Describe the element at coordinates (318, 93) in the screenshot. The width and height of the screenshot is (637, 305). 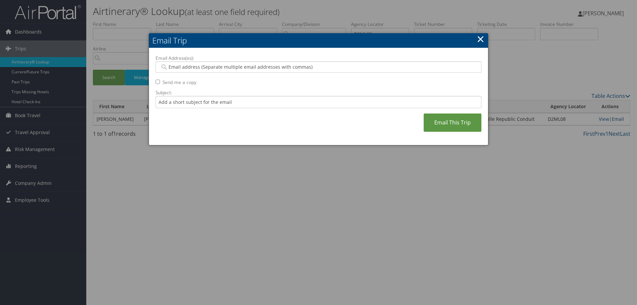
I see `label: Subject:` at that location.